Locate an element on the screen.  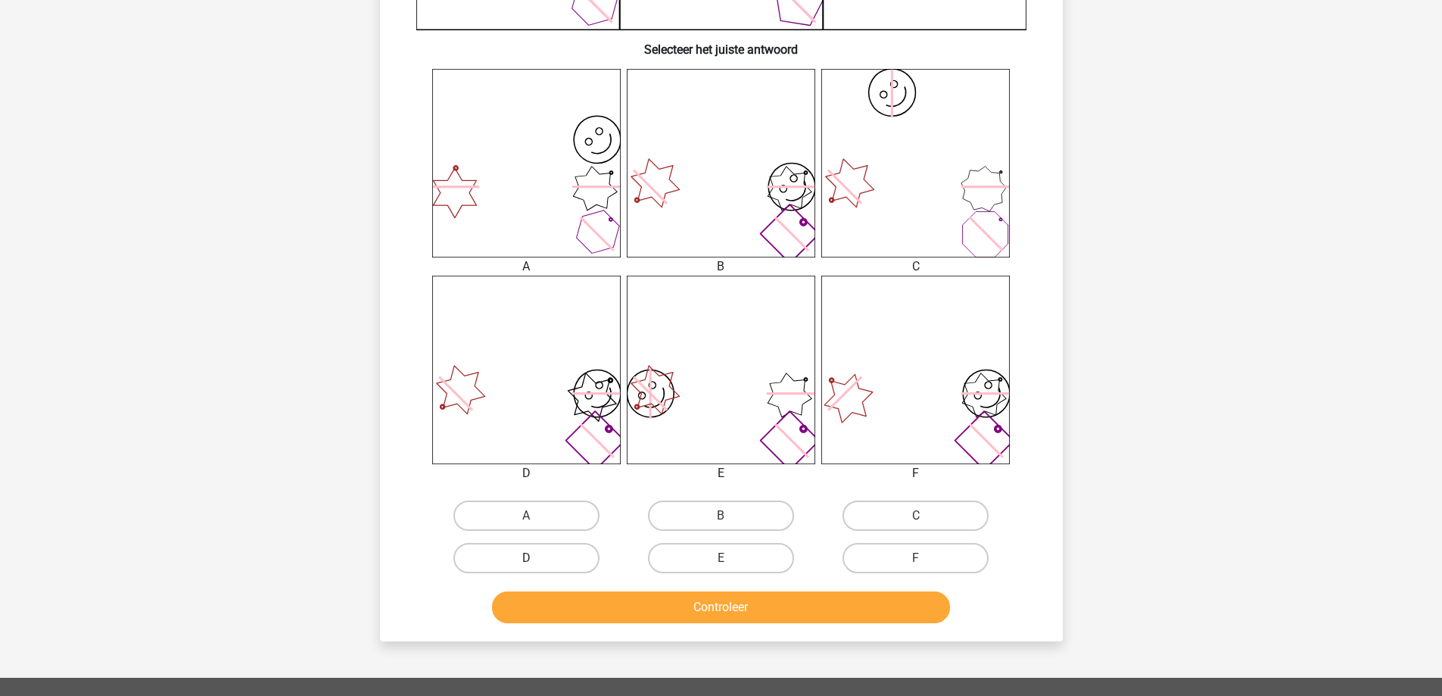
div: B is located at coordinates (721, 266).